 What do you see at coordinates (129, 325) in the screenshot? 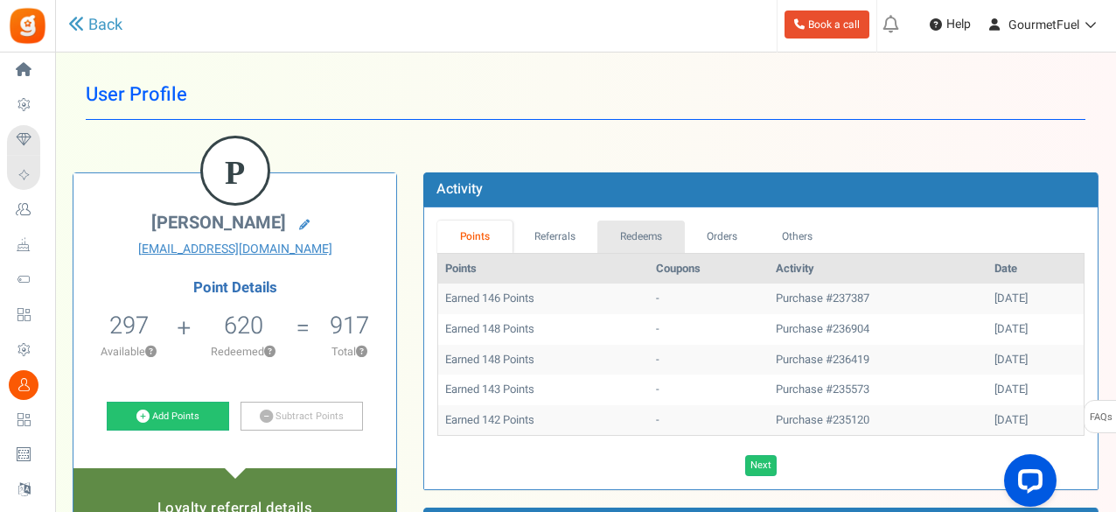
I see `span: 297` at bounding box center [129, 325].